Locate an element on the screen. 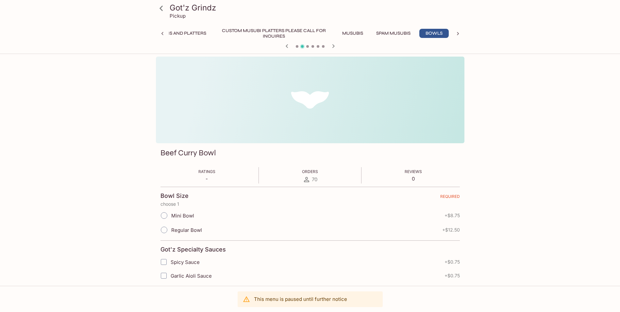 The image size is (620, 312). button: Spam Musubis is located at coordinates (393, 33).